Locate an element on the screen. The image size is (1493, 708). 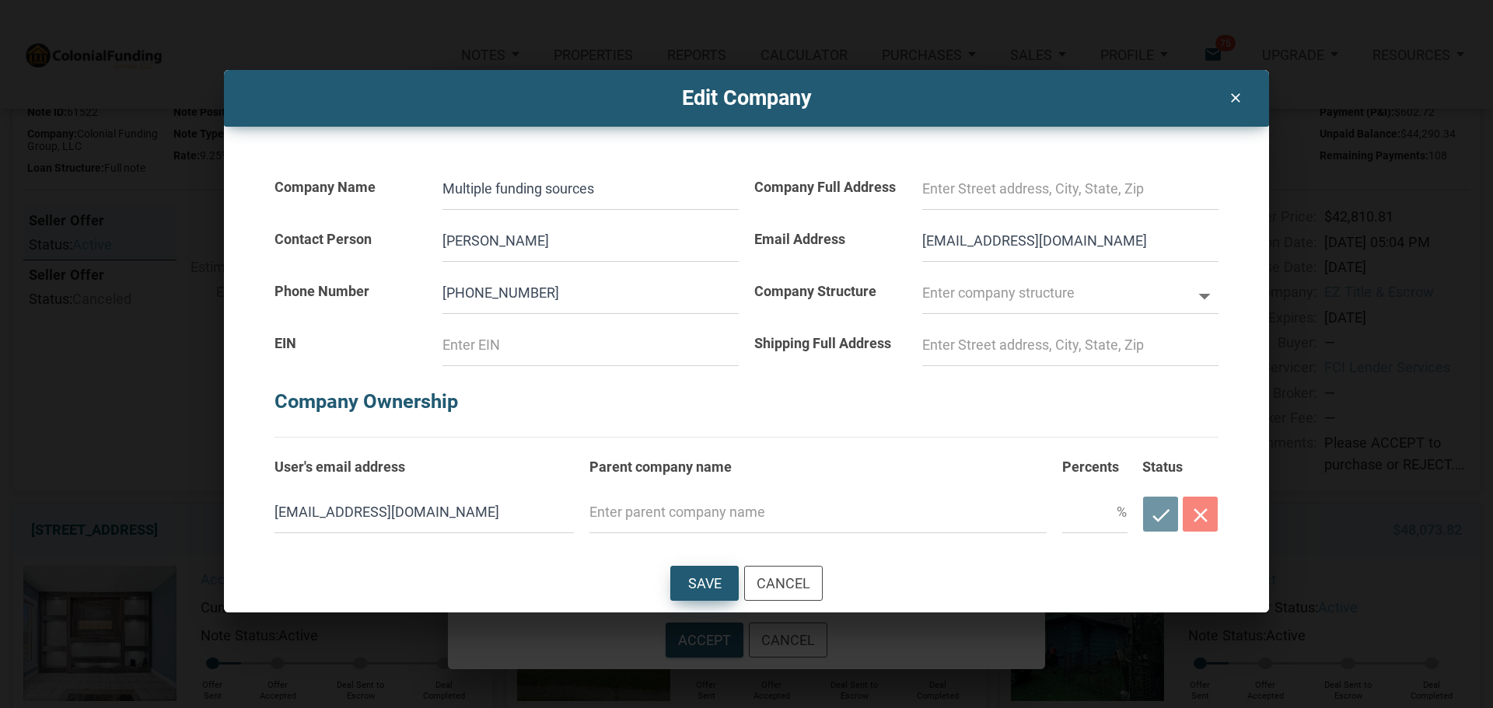
button: clear is located at coordinates (1235, 95).